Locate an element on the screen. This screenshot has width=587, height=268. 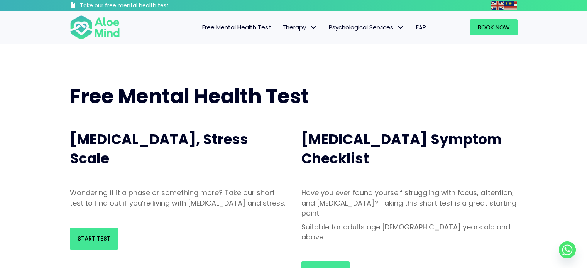
h3: Take our free mental health test is located at coordinates (145, 6).